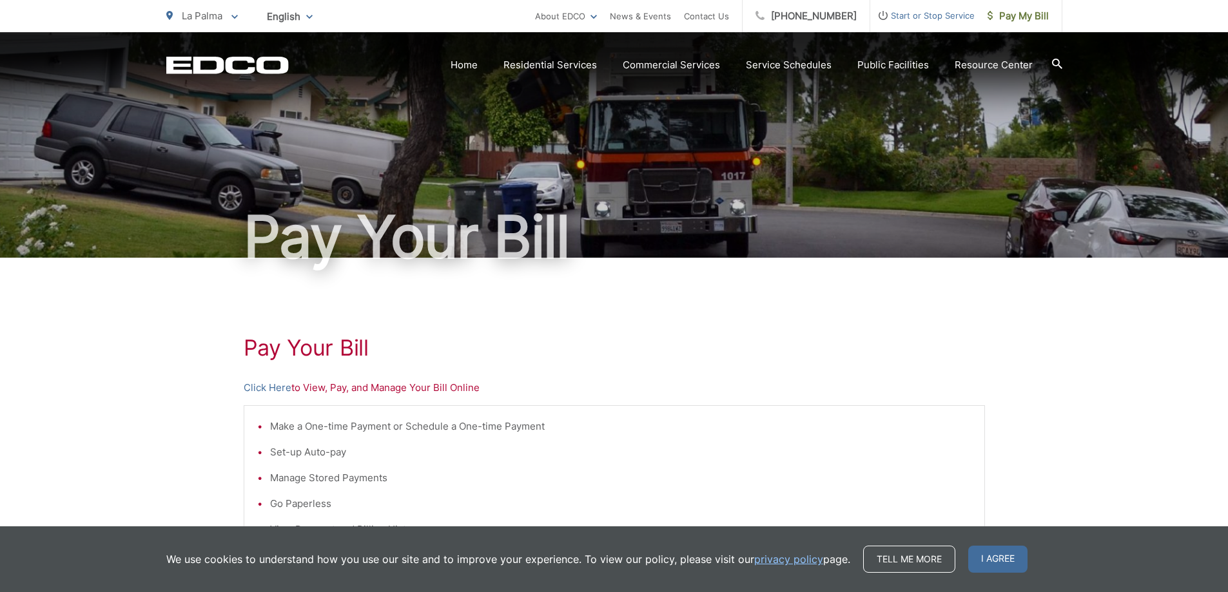 Image resolution: width=1228 pixels, height=592 pixels. I want to click on a: EDCD logo. Return to the homepage., so click(228, 65).